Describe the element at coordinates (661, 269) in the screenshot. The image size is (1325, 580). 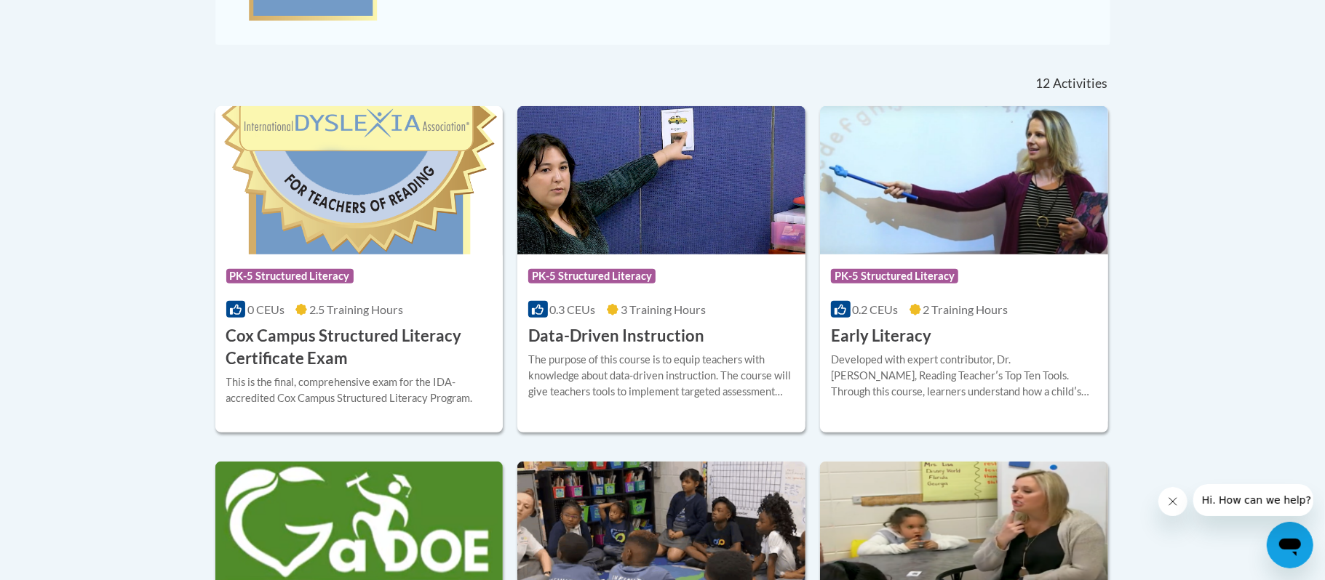
I see `a: Course LogoPK-5 Structured Literacy0.3 CEUs3 Training Hours Data-Driven InstructionThe purpose of...` at that location.